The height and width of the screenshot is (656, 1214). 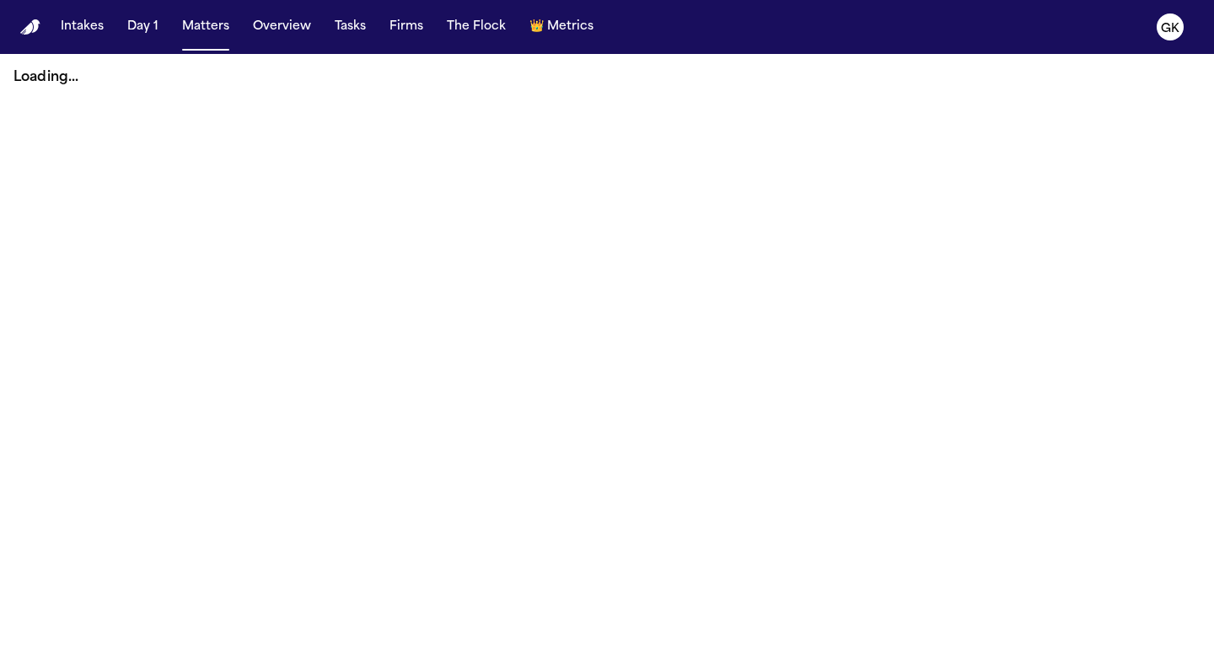 What do you see at coordinates (282, 27) in the screenshot?
I see `button: Overview` at bounding box center [282, 27].